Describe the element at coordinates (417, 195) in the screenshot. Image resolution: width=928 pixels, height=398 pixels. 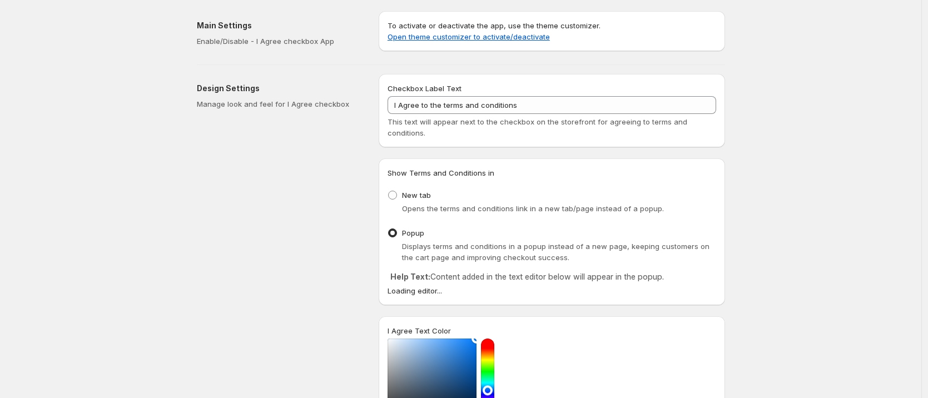
I see `span: New tab` at that location.